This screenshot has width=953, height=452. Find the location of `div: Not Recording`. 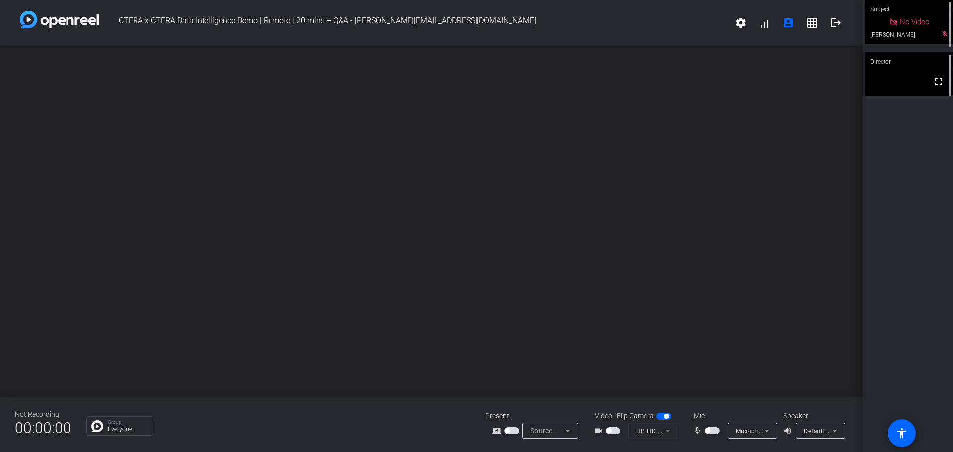

div: Not Recording is located at coordinates (43, 414).